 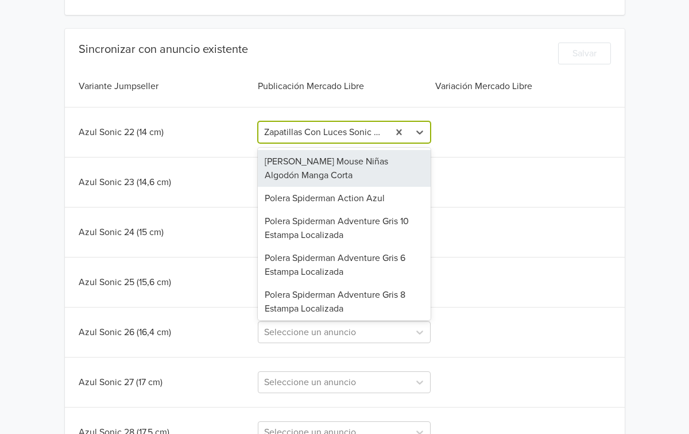 I want to click on div: Polera Spiderman Action Azul, so click(x=344, y=198).